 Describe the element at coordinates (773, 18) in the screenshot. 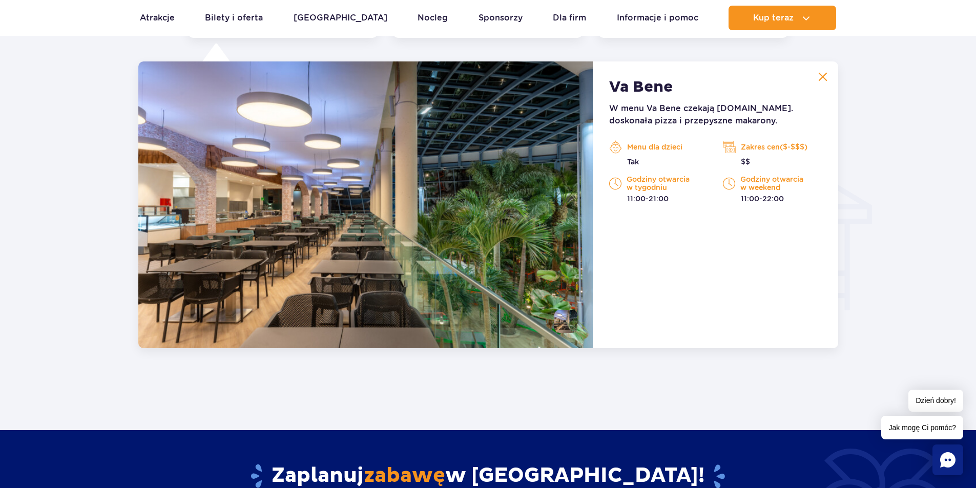

I see `span: Kup teraz` at that location.